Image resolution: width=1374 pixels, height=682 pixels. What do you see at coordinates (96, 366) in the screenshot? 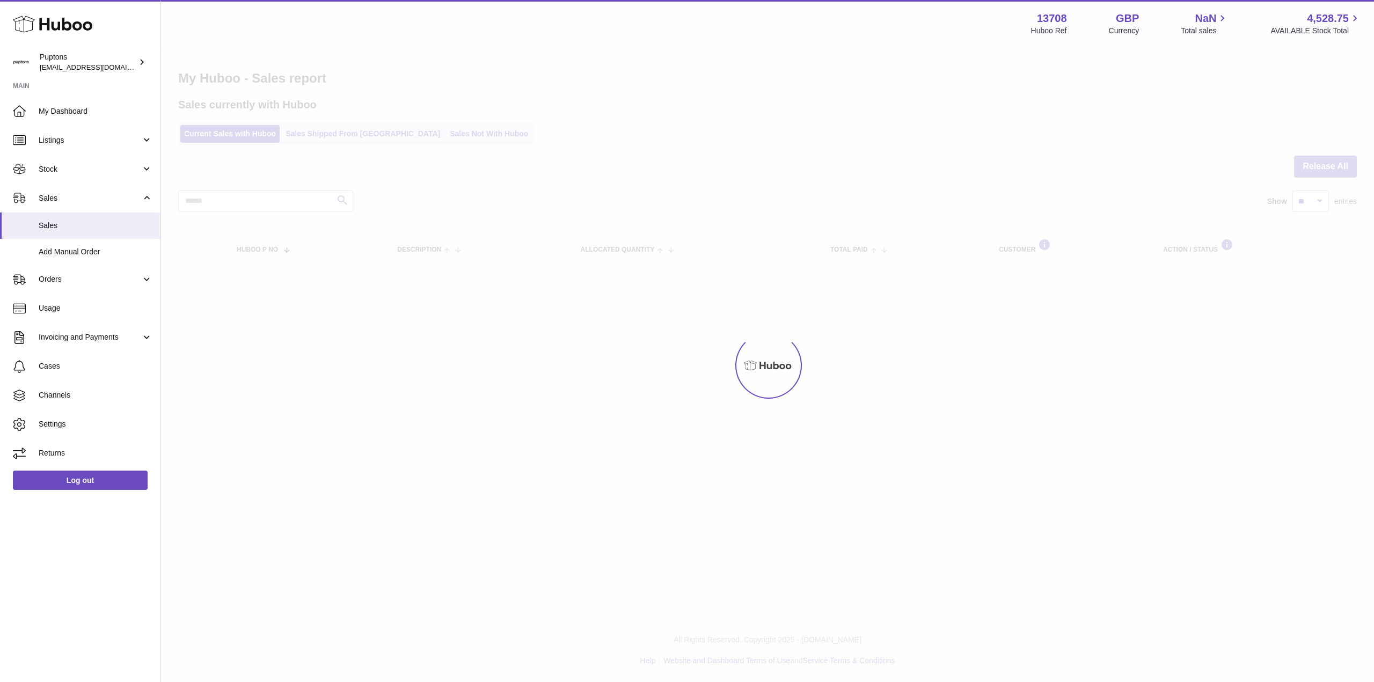
I see `span: Cases` at bounding box center [96, 366].